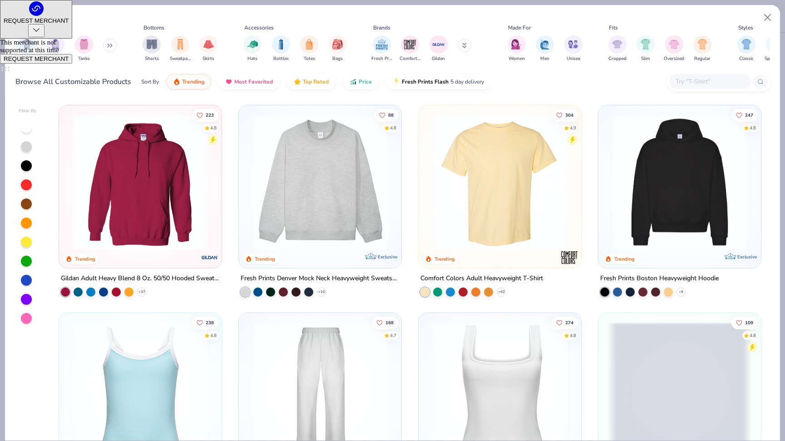 The image size is (785, 441). What do you see at coordinates (396, 82) in the screenshot?
I see `img: flash.gif` at bounding box center [396, 82].